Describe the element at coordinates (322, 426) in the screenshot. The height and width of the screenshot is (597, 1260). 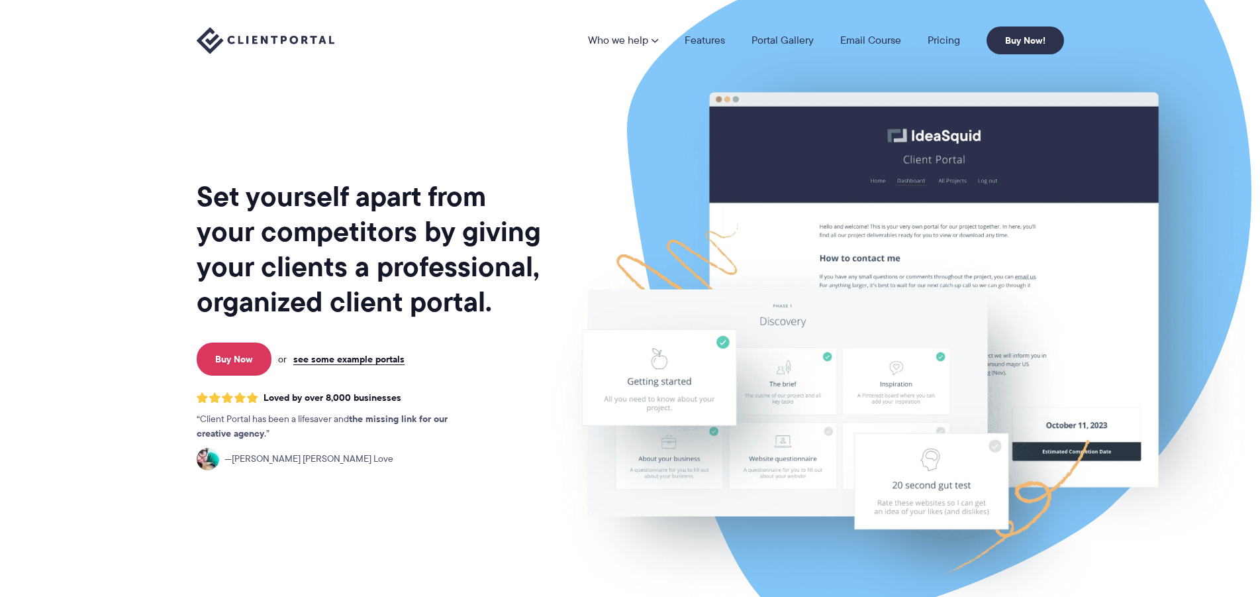
I see `strong: the missing link for our creative agency` at that location.